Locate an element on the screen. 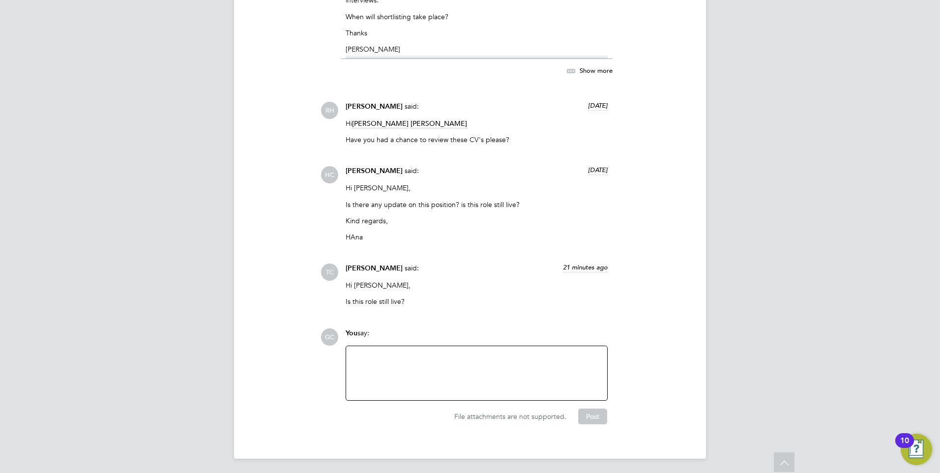 This screenshot has height=473, width=940. span: File attachments are not supported. is located at coordinates (511, 417).